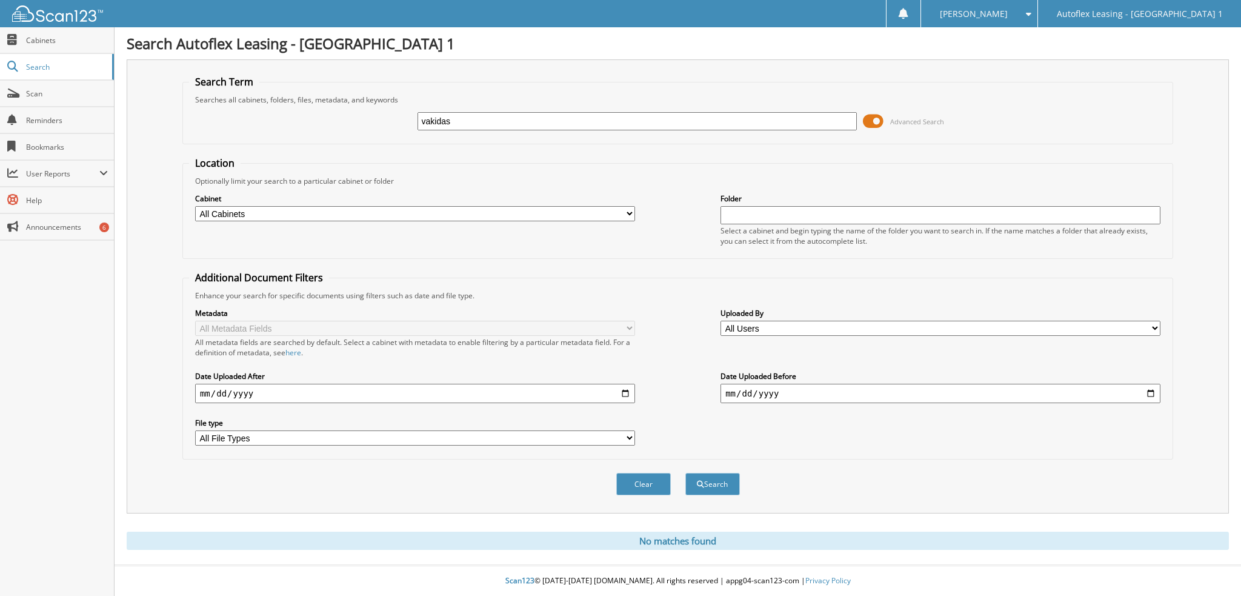  Describe the element at coordinates (215, 163) in the screenshot. I see `legend: Location` at that location.